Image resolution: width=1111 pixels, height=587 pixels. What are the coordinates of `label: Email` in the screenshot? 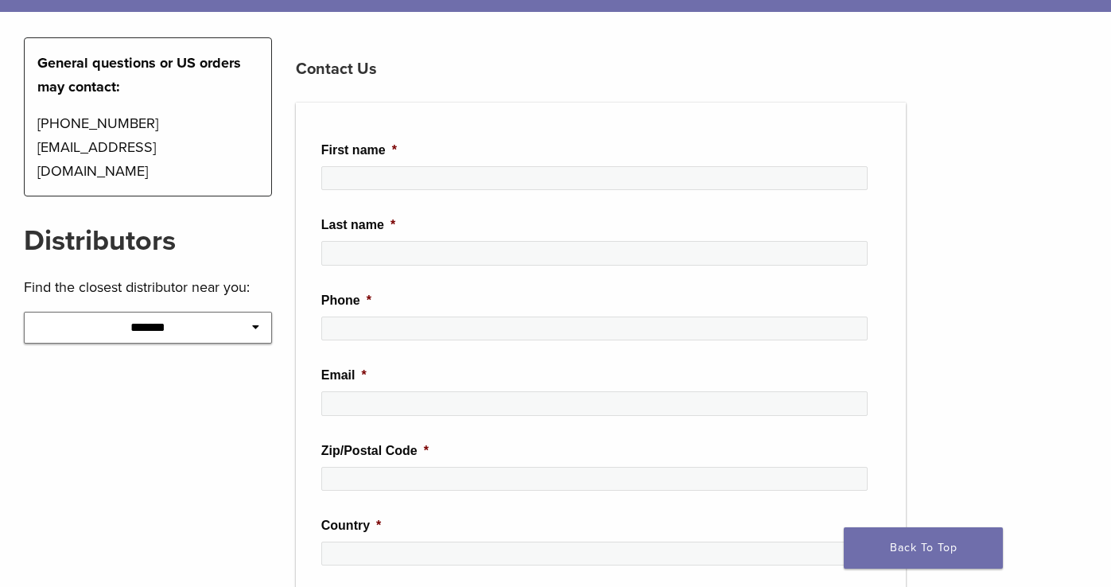 It's located at (344, 375).